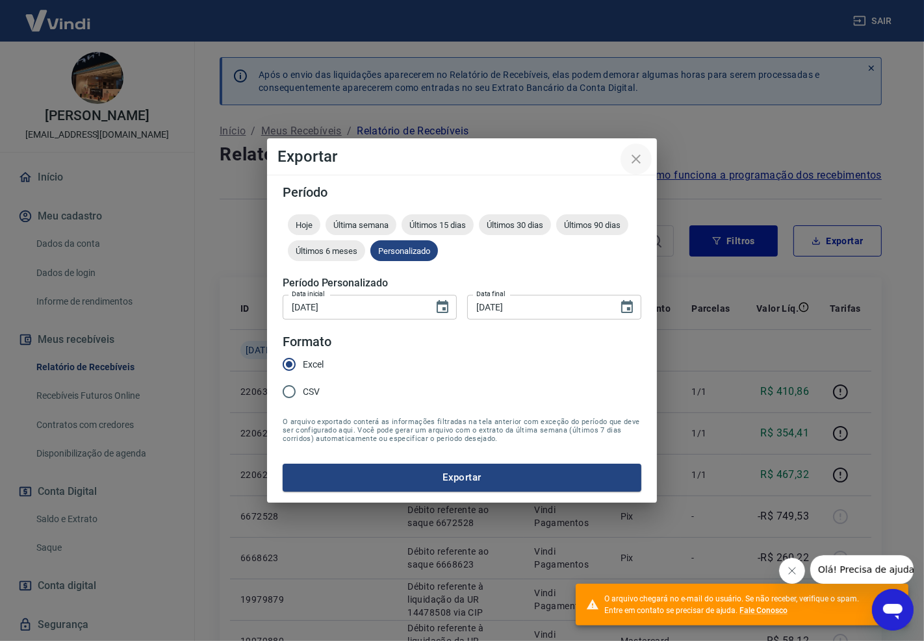 Image resolution: width=924 pixels, height=641 pixels. What do you see at coordinates (592, 225) in the screenshot?
I see `div: Últimos 90 dias` at bounding box center [592, 225].